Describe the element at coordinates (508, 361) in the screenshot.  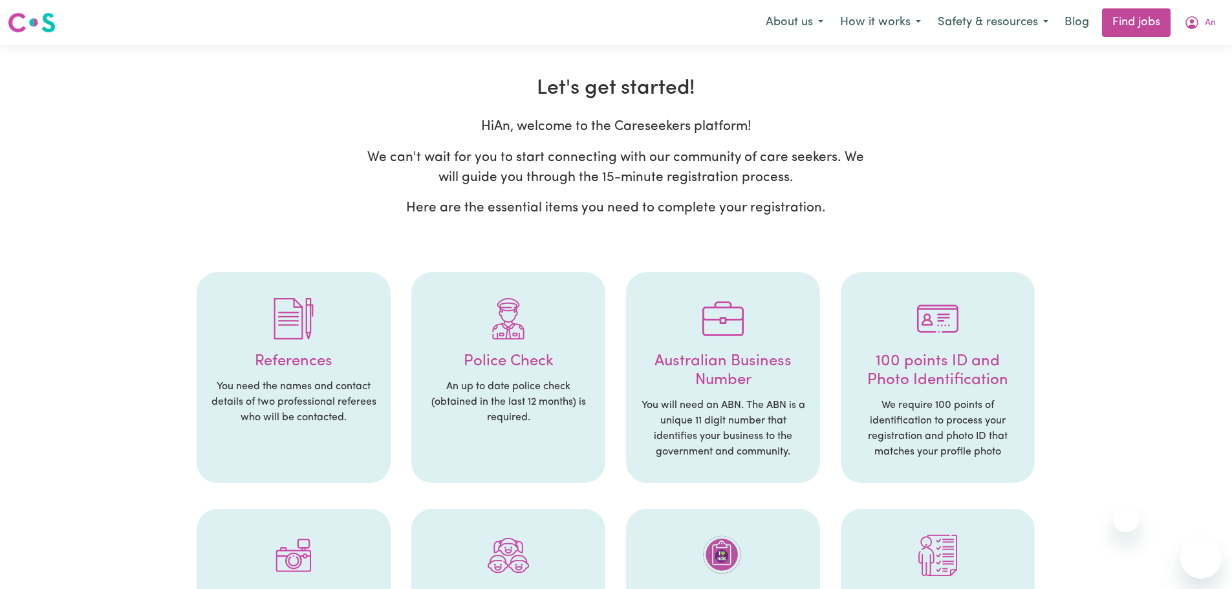
I see `h4: Police Check` at that location.